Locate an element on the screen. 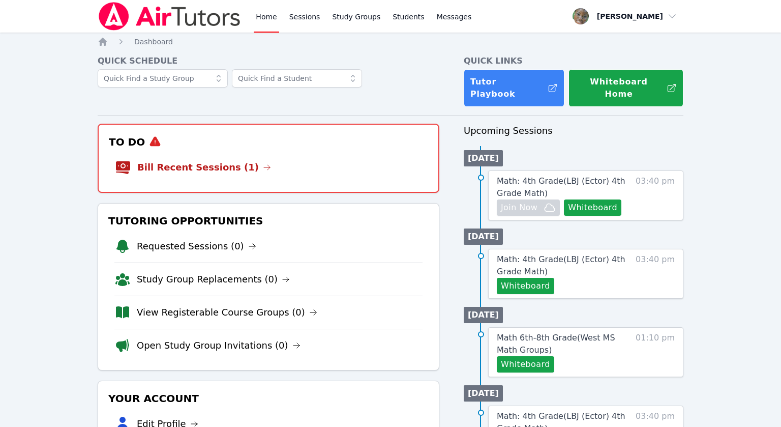  a: View Registerable Course Groups (0) is located at coordinates (227, 312).